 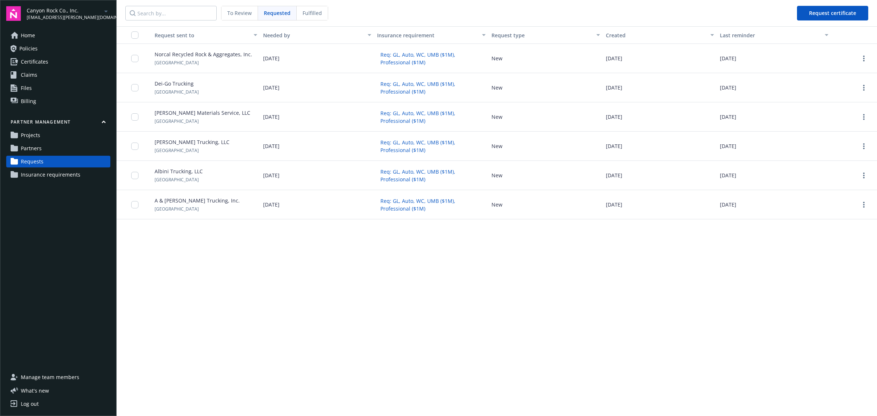 I want to click on span: Billing, so click(x=28, y=101).